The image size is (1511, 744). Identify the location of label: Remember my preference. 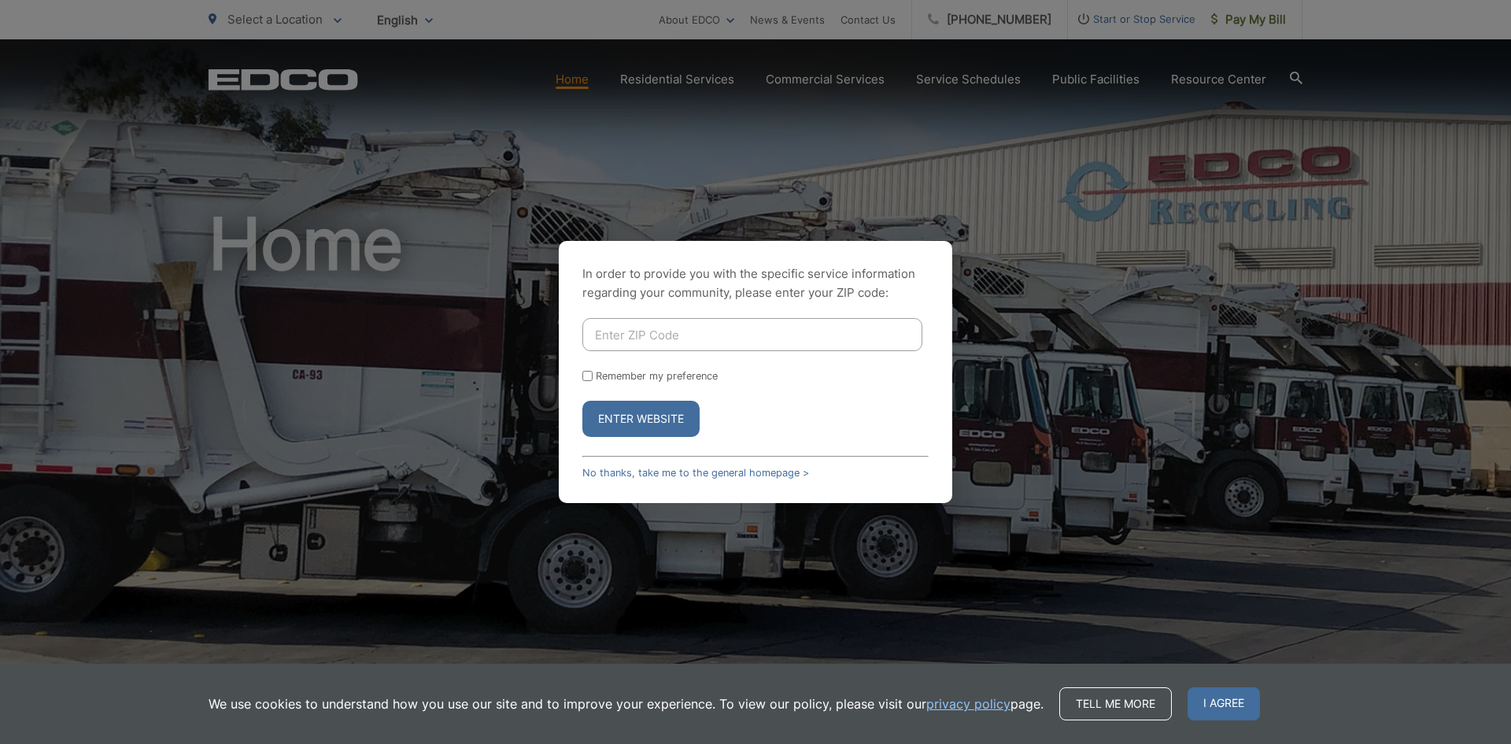
(656, 375).